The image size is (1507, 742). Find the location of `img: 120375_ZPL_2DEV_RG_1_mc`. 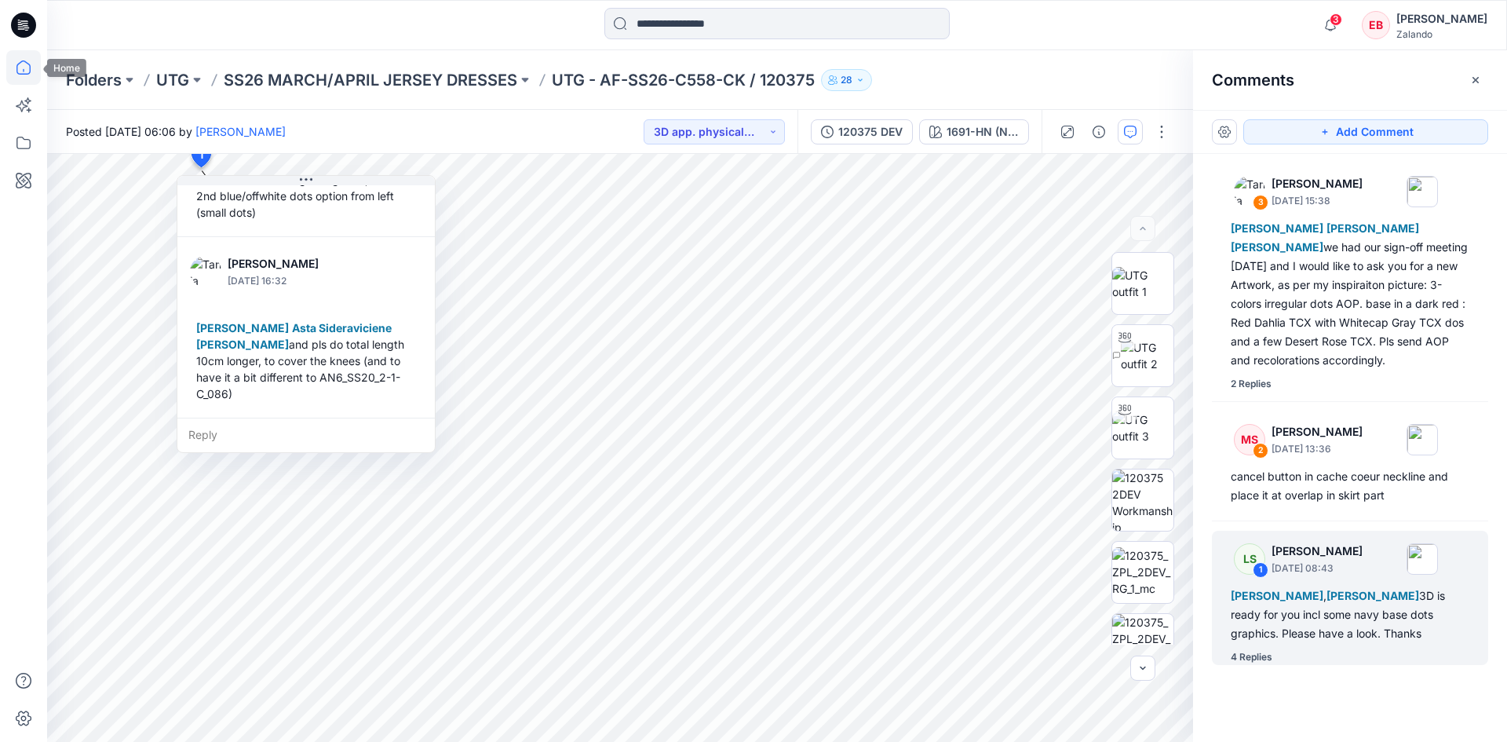

img: 120375_ZPL_2DEV_RG_1_mc is located at coordinates (1143, 572).